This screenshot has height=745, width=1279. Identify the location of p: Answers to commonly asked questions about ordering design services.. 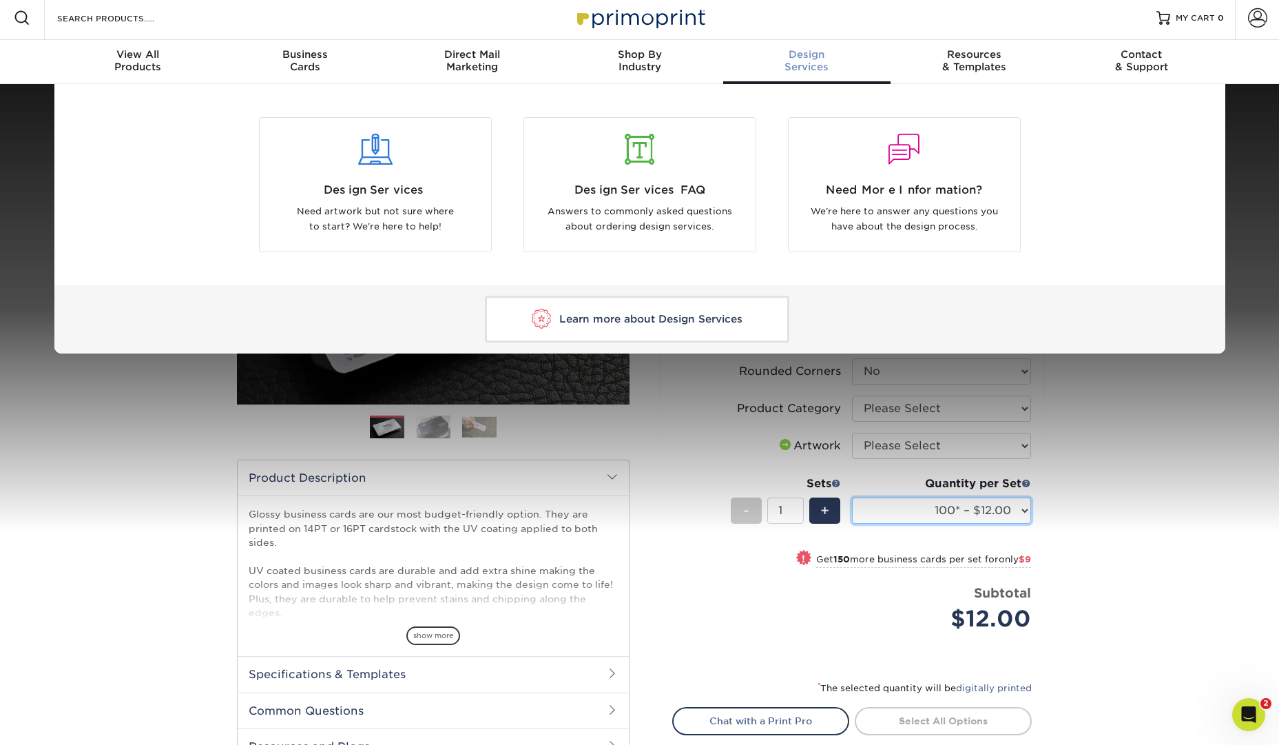
(640, 219).